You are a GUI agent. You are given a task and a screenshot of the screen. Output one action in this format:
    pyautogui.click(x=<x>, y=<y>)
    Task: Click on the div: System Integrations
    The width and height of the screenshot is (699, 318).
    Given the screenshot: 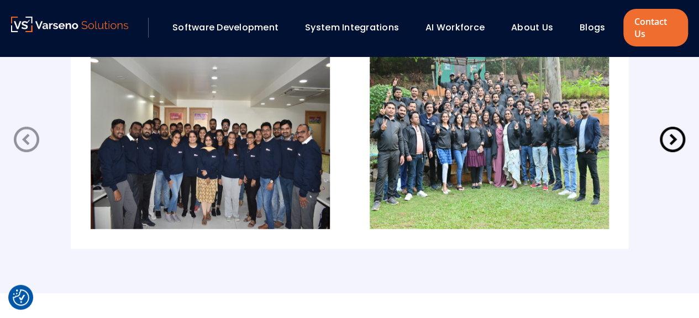 What is the action you would take?
    pyautogui.click(x=357, y=28)
    